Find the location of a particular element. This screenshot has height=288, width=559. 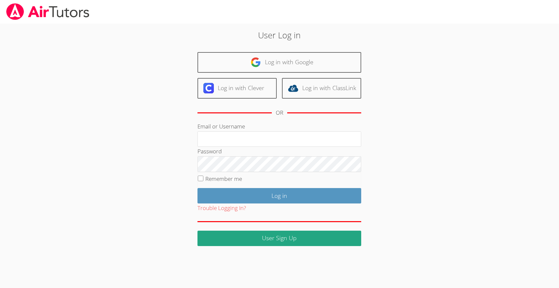

img: airtutors_banner-c4298cdbf04f3fff15de1276eac7730deb9818008684d7c2e4769d2f7ddbe033.png is located at coordinates (48, 11).